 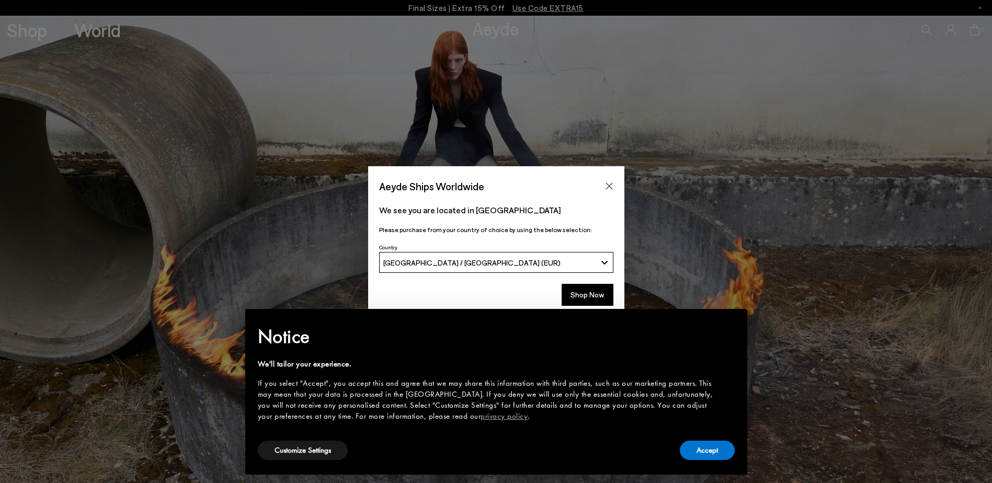 I want to click on button: Close this notice, so click(x=731, y=325).